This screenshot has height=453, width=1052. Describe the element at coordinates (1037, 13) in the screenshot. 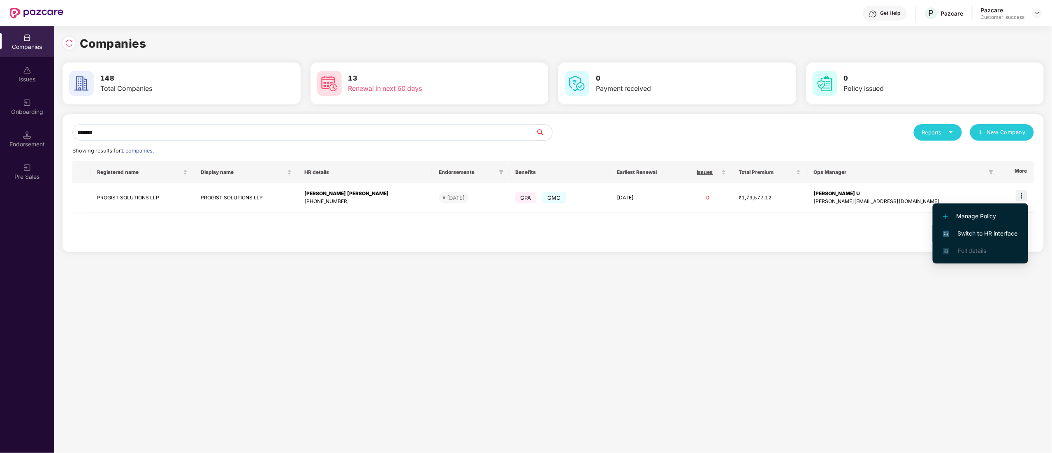

I see `img: svg+xml;base64,PHN2ZyBpZD0iRHJvcGRvd24tMzJ4MzIiIHhtbG5zPSJodHRwOi8vd3d3LnczLm9yZy8yMDAwL3N2ZyIgd2...` at that location.